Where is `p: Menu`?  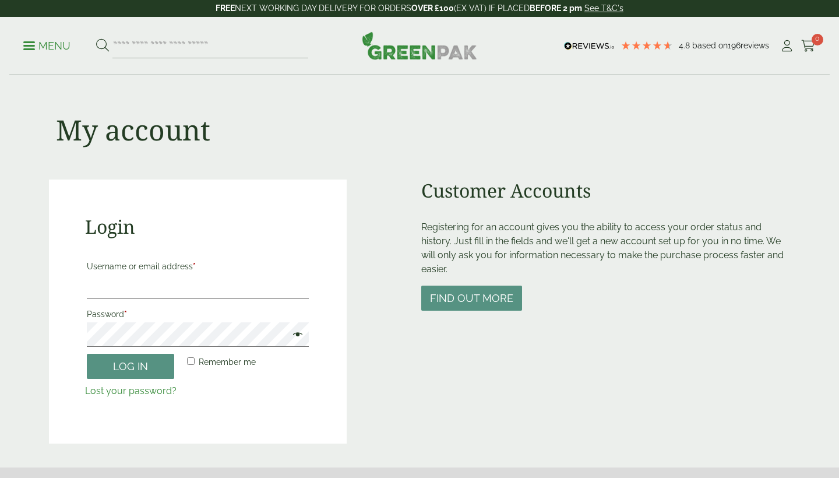
p: Menu is located at coordinates (47, 46).